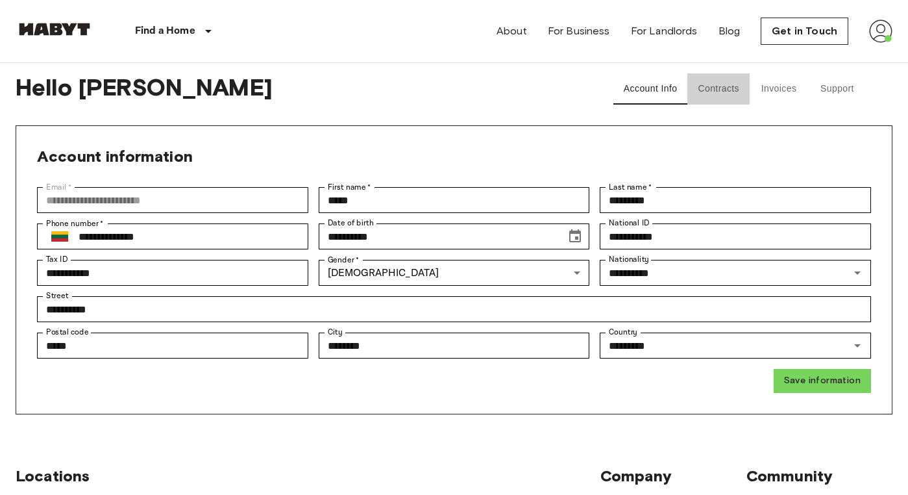 Image resolution: width=908 pixels, height=495 pixels. What do you see at coordinates (511, 31) in the screenshot?
I see `a: About` at bounding box center [511, 31].